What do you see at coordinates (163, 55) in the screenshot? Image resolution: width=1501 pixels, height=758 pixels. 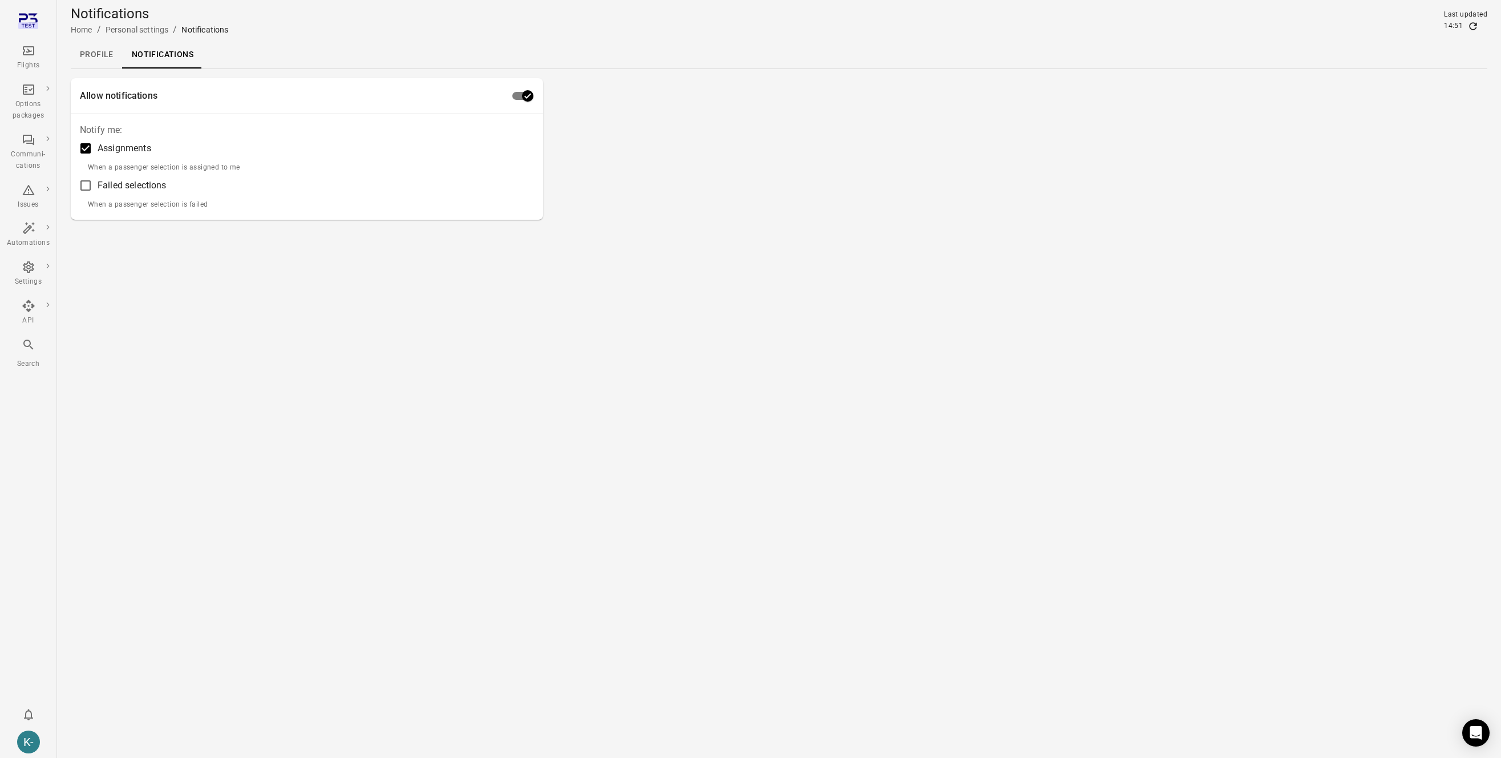 I see `a: Notifications` at bounding box center [163, 55].